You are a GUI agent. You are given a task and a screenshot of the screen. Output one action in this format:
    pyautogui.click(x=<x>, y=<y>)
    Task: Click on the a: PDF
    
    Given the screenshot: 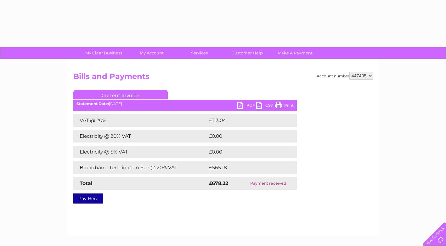 What is the action you would take?
    pyautogui.click(x=246, y=106)
    